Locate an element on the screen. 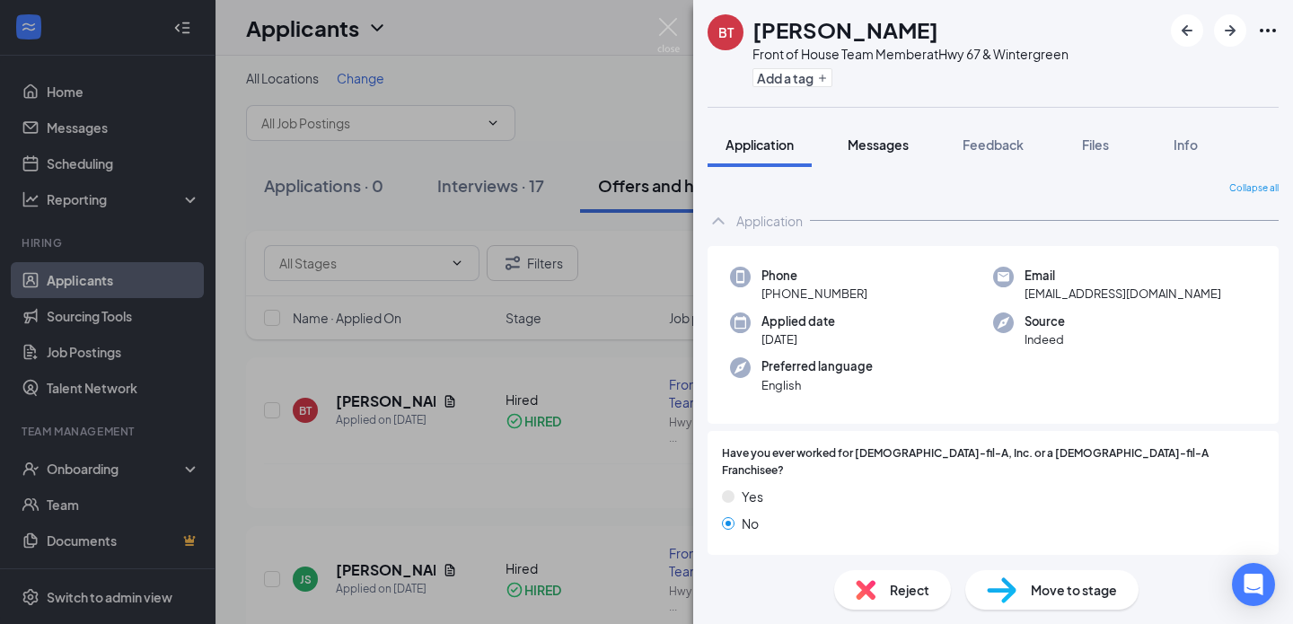  div: BT is located at coordinates (725, 32).